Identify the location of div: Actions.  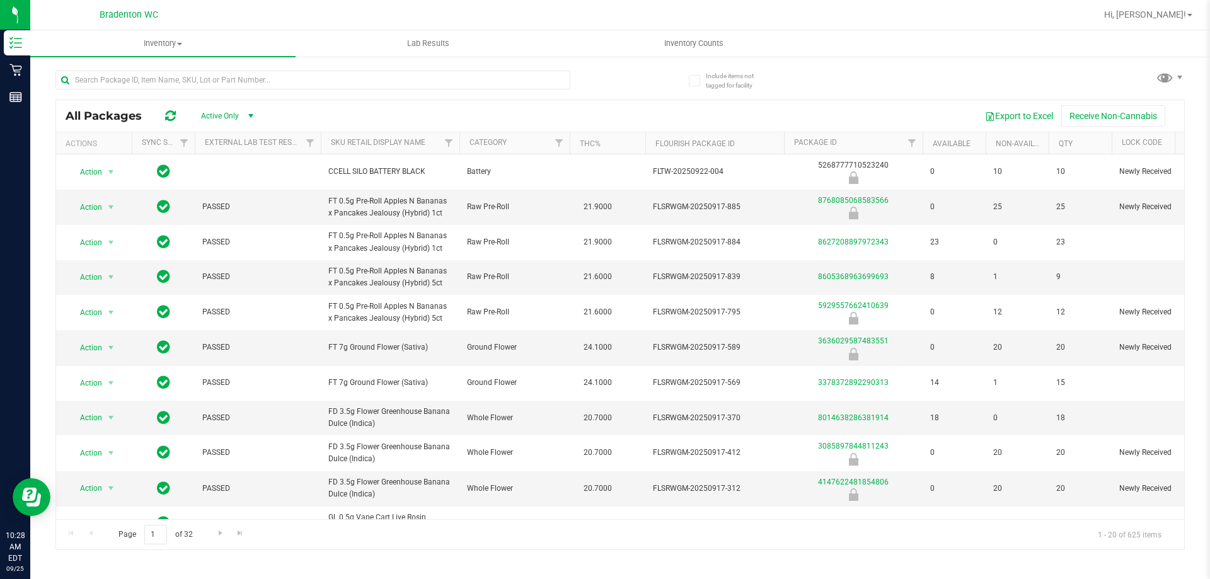
(96, 144).